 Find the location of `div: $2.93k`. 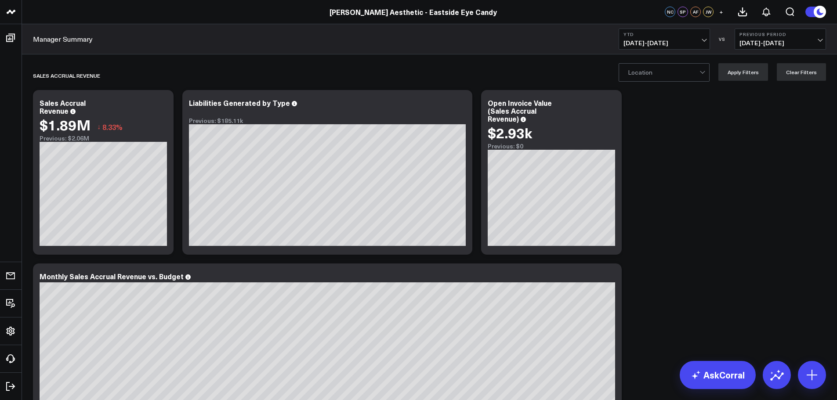

div: $2.93k is located at coordinates (510, 133).